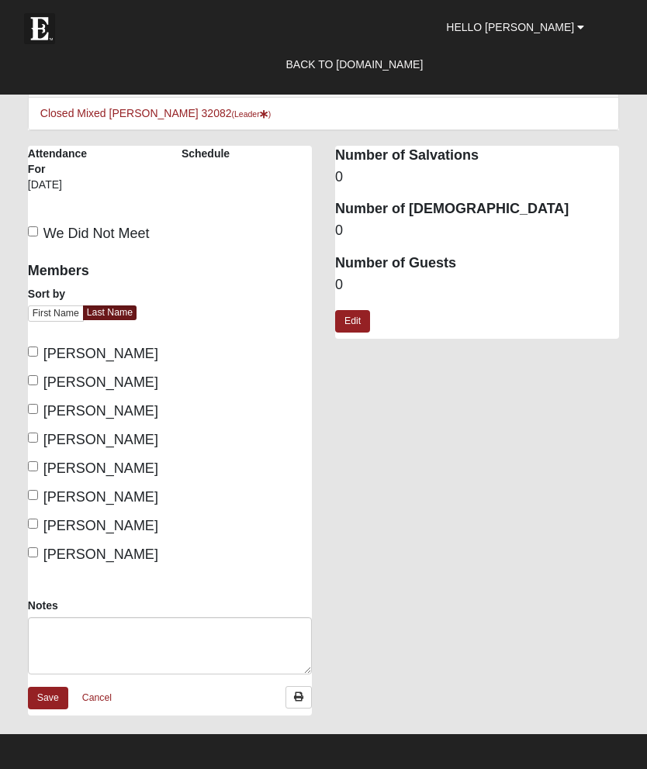  What do you see at coordinates (299, 697) in the screenshot?
I see `a: Print Attendance Roster` at bounding box center [299, 697].